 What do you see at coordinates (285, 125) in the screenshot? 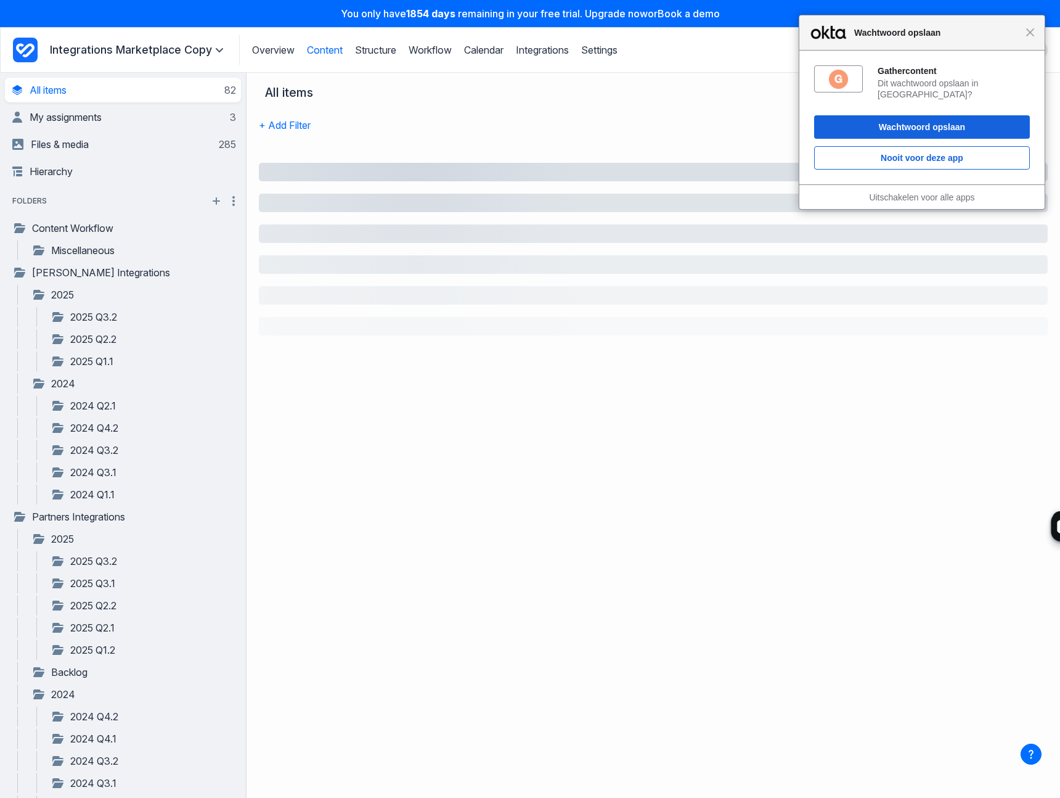
I see `div: + Add Filter` at bounding box center [285, 125].